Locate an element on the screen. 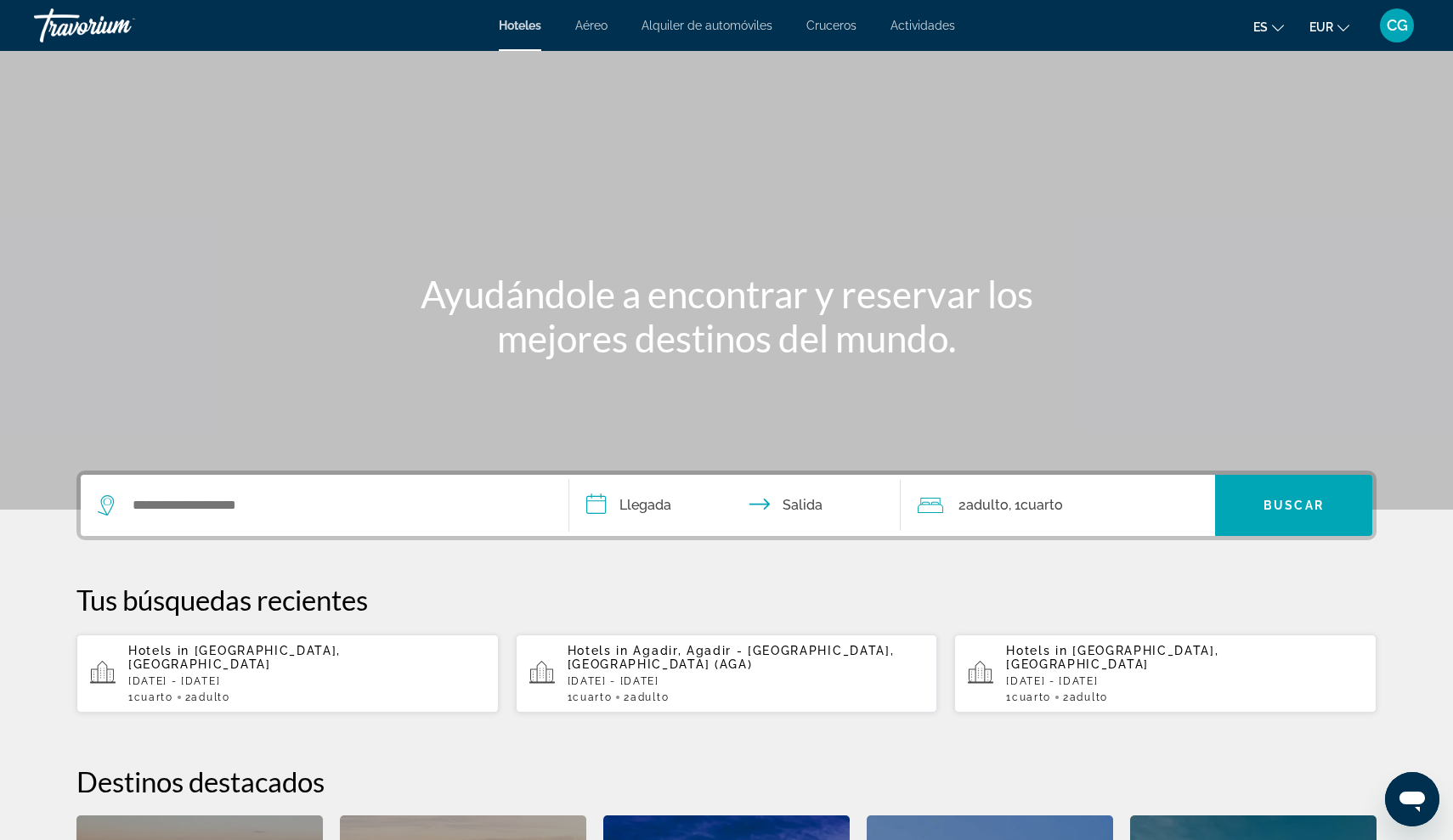 The image size is (1453, 840). button: Buscar is located at coordinates (1293, 506).